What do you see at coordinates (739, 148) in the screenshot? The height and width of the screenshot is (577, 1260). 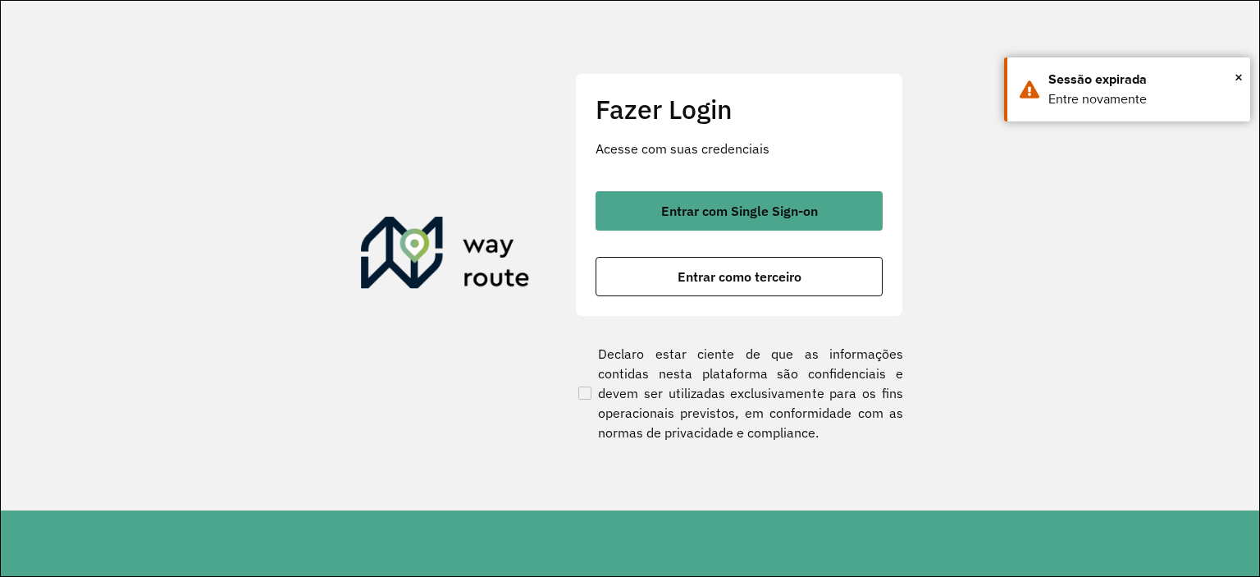 I see `p: Acesse com suas credenciais` at bounding box center [739, 148].